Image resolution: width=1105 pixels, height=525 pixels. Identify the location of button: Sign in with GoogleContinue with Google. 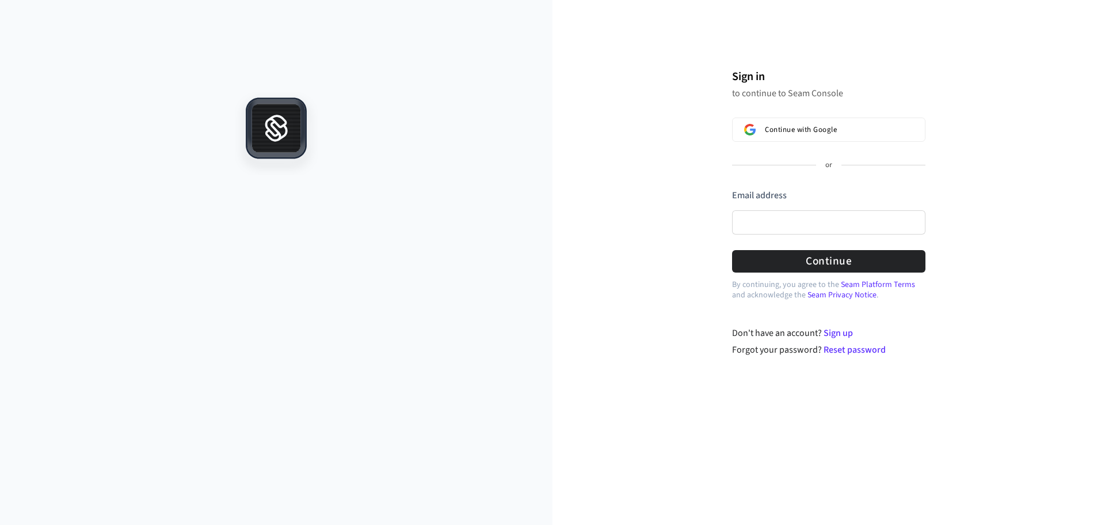
(829, 130).